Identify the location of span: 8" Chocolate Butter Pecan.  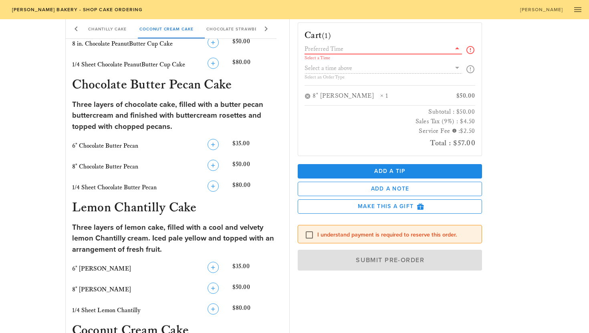
(105, 167).